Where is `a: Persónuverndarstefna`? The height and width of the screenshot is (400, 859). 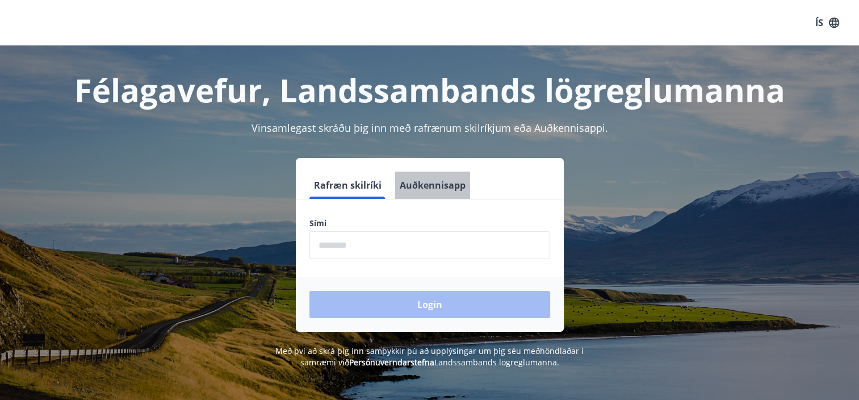
a: Persónuverndarstefna is located at coordinates (392, 362).